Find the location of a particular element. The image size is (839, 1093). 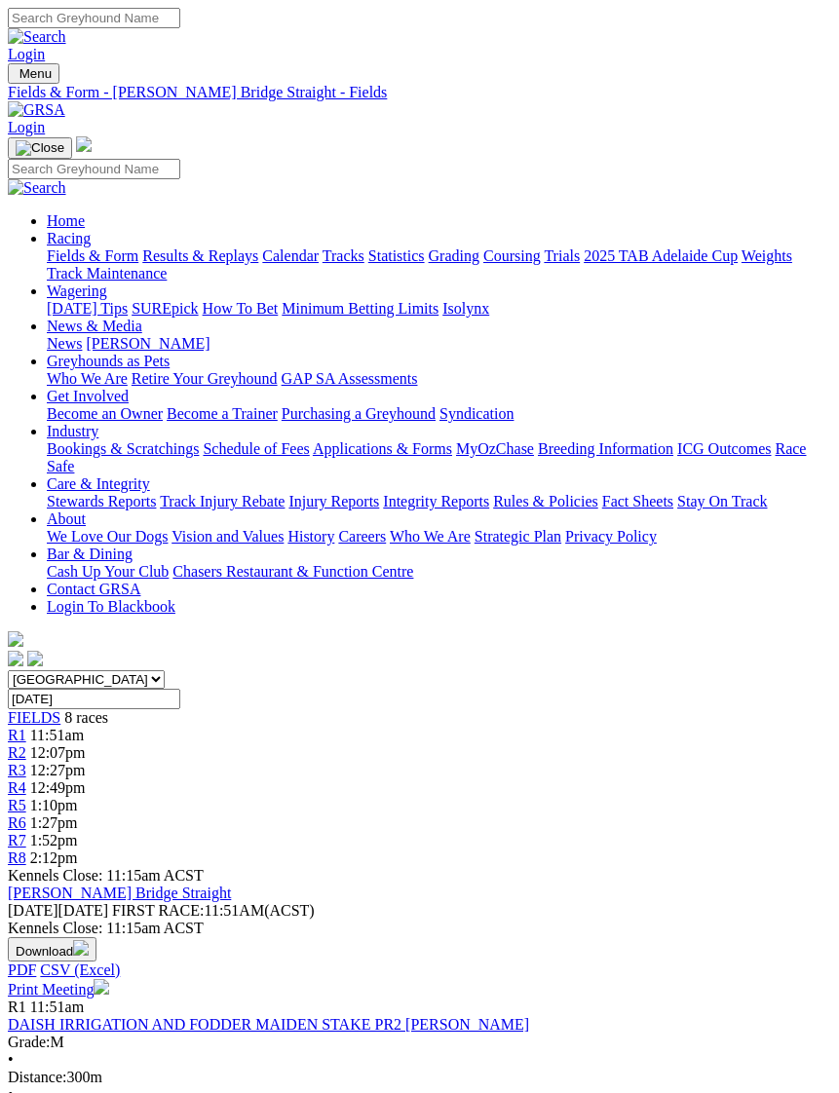

a: History is located at coordinates (311, 536).